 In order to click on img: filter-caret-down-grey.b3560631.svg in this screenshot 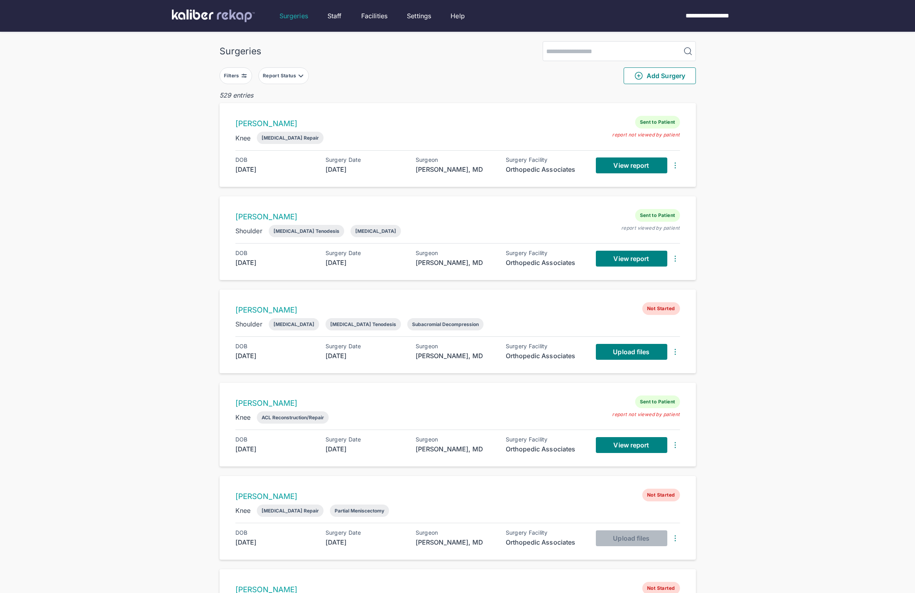, I will do `click(301, 76)`.